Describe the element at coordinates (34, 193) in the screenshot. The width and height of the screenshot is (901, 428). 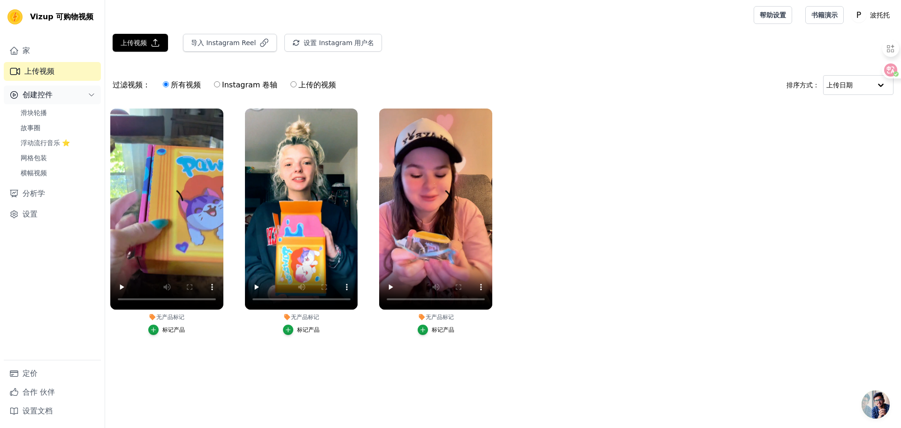
I see `font: 分析学` at that location.